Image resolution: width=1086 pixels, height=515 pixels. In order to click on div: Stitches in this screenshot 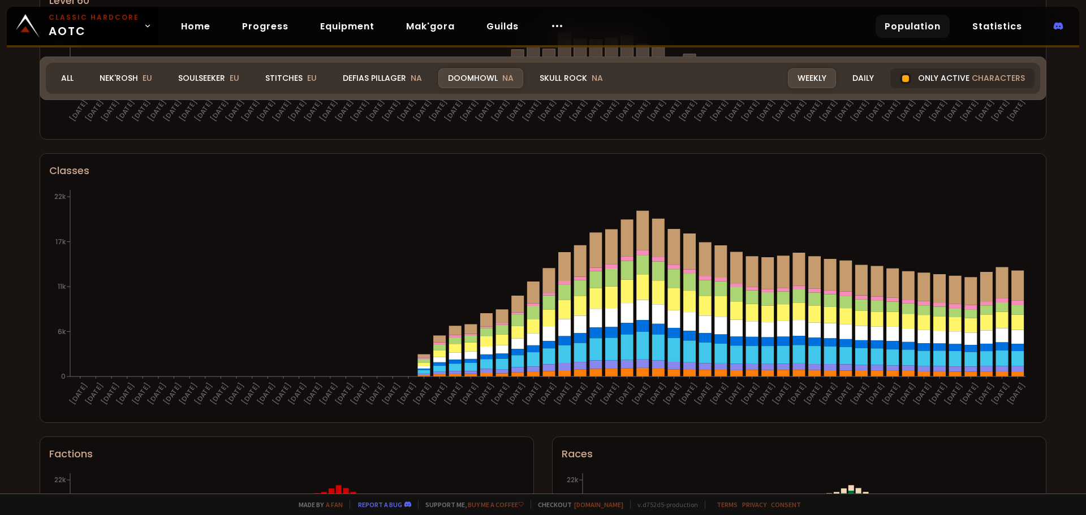, I will do `click(291, 78)`.